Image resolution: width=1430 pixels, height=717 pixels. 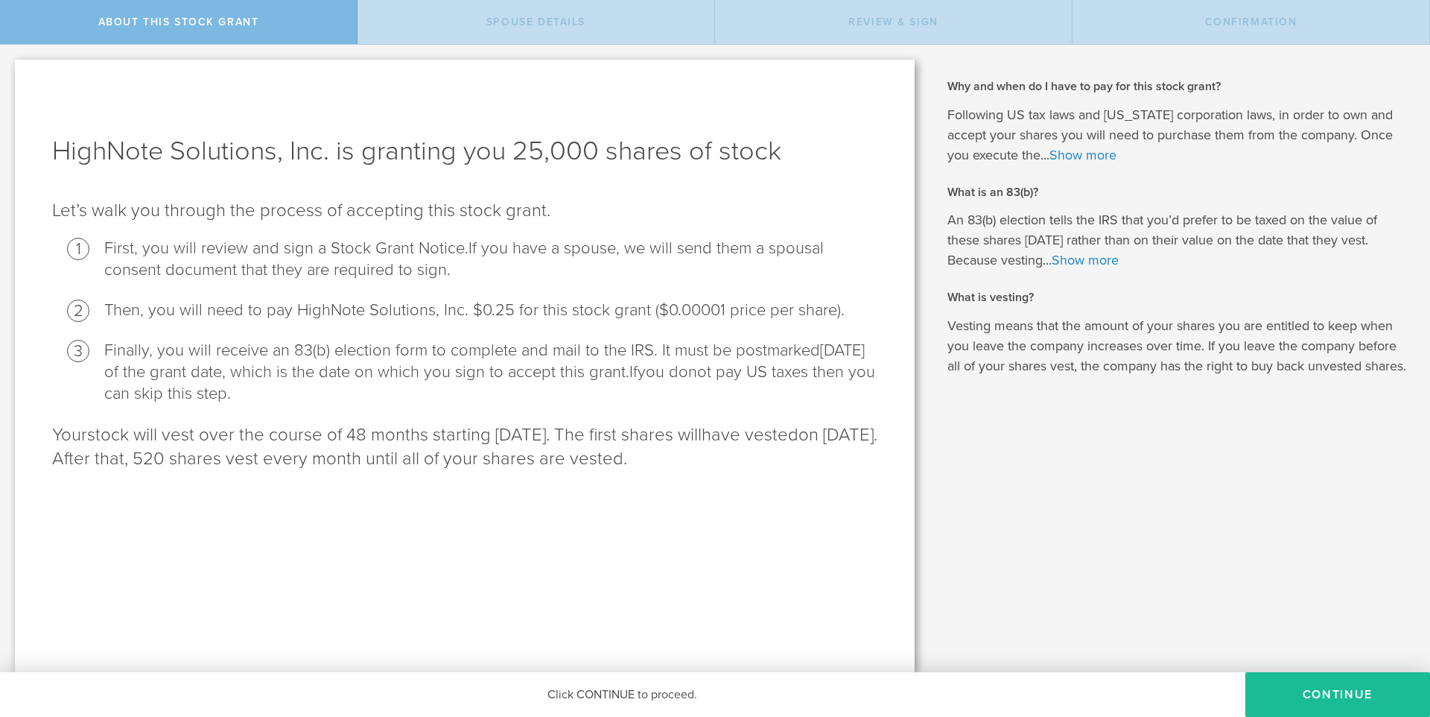 I want to click on span: Your, so click(x=69, y=434).